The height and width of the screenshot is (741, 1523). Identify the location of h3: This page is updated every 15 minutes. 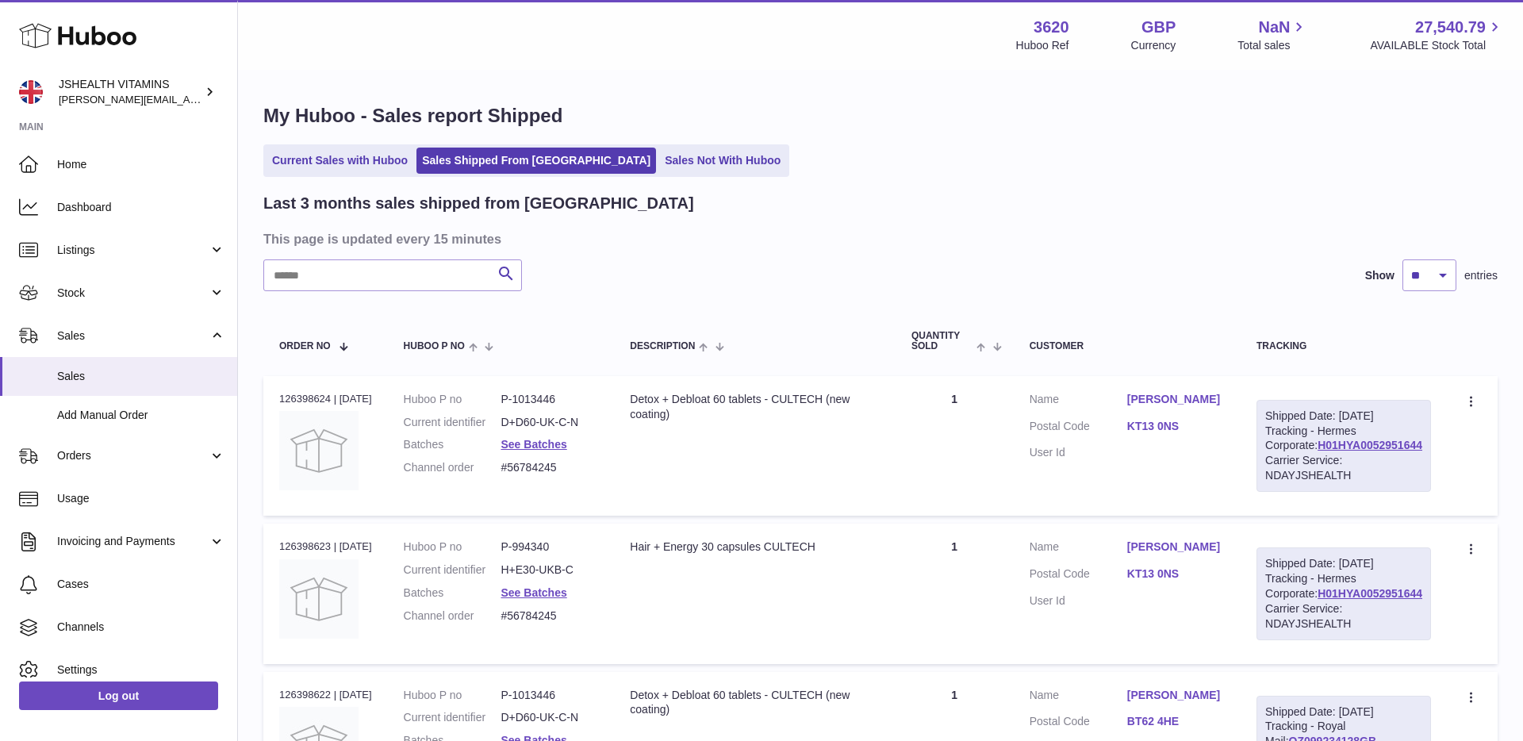
(878, 239).